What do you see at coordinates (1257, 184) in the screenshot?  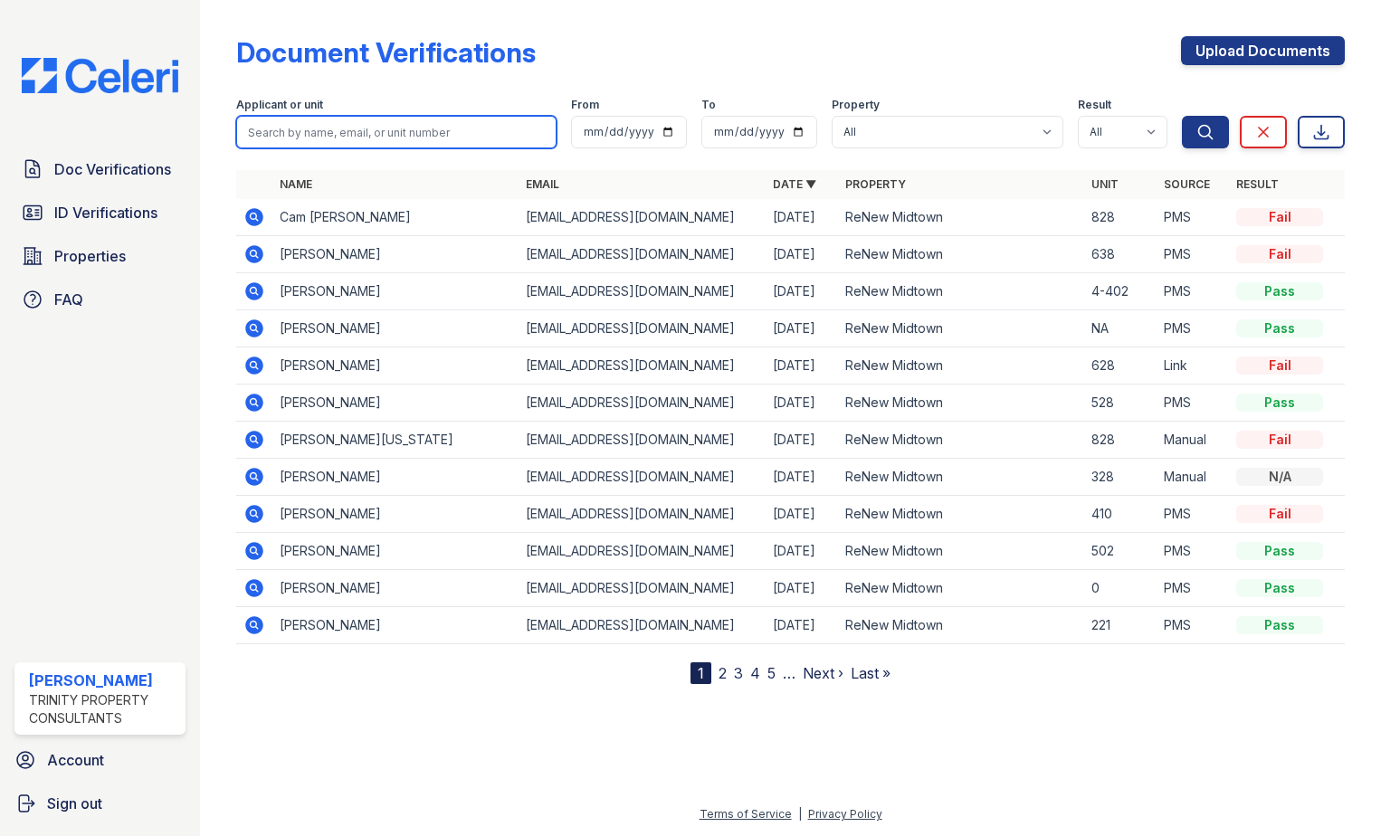 I see `a: Result` at bounding box center [1257, 184].